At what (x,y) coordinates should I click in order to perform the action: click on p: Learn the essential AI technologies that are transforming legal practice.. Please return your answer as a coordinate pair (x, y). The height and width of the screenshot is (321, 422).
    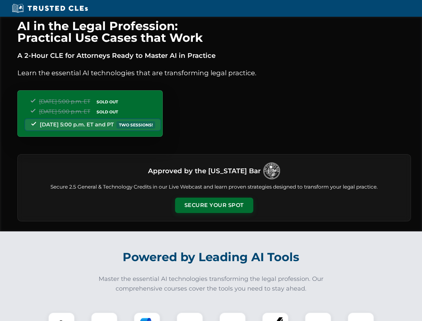
    Looking at the image, I should click on (214, 73).